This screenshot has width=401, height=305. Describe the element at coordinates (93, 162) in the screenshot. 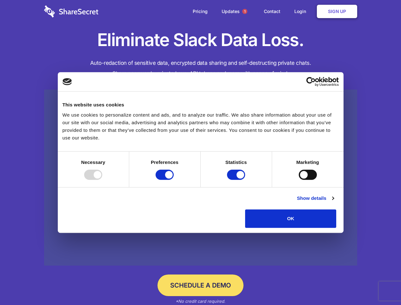

I see `strong: Necessary` at that location.